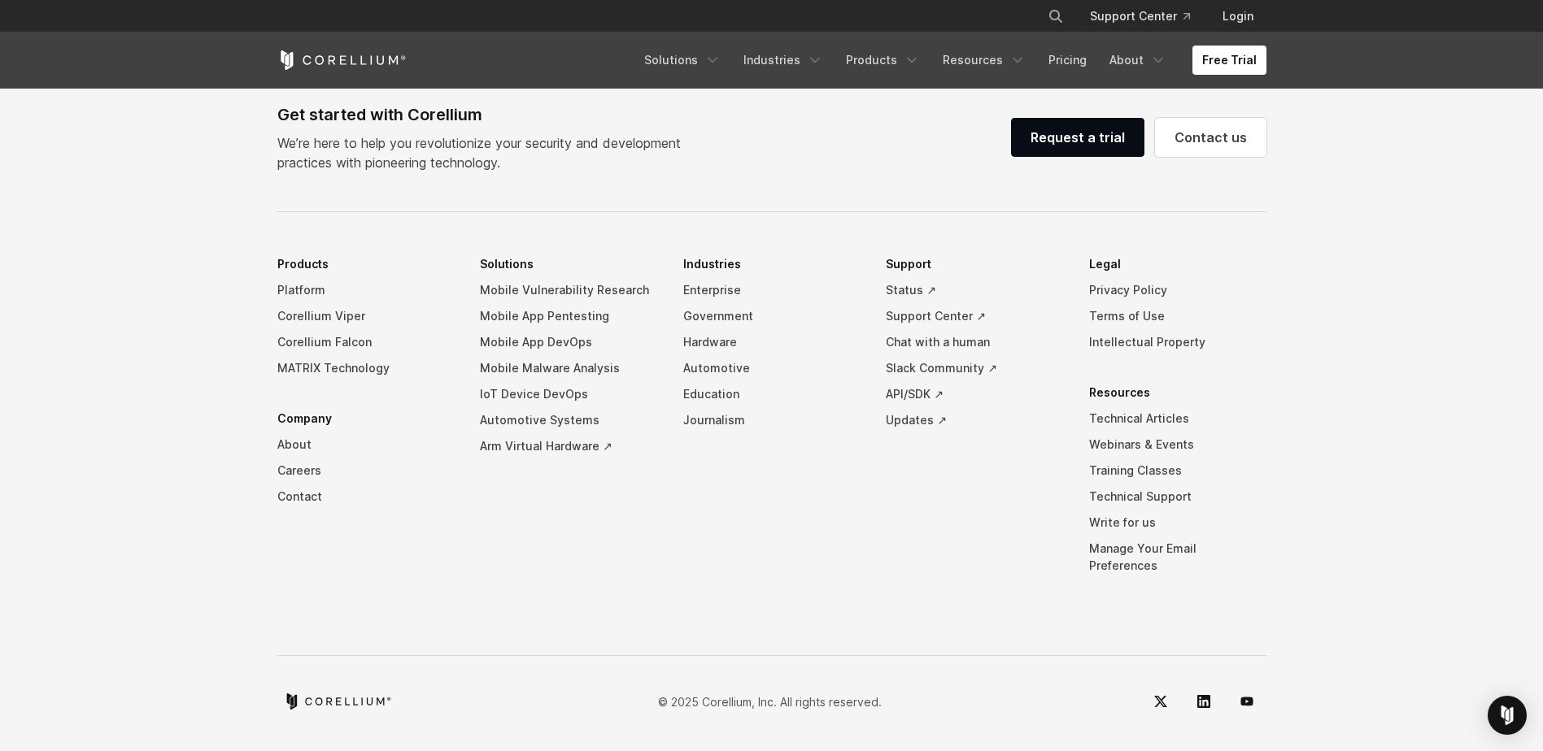 The height and width of the screenshot is (751, 1543). Describe the element at coordinates (568, 368) in the screenshot. I see `a: Mobile Malware Analysis` at that location.